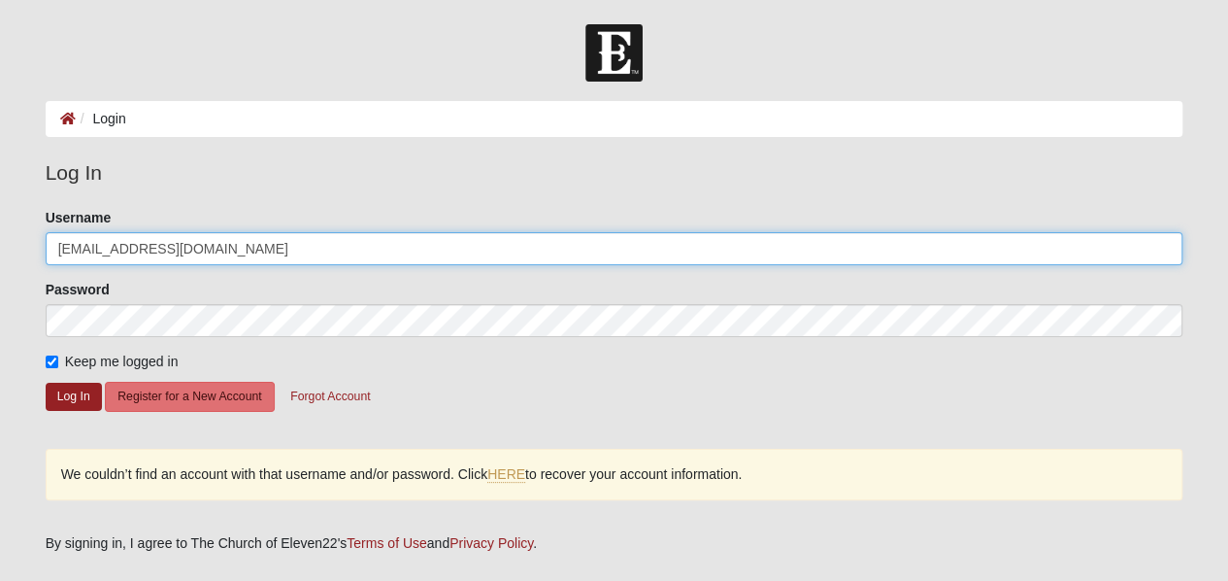 This screenshot has height=581, width=1228. What do you see at coordinates (101, 118) in the screenshot?
I see `li: Login` at bounding box center [101, 118].